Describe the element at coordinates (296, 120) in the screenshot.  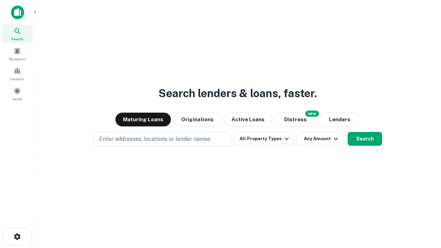
I see `button: Search distressed loans with lien and other non-mortgage details.` at that location.